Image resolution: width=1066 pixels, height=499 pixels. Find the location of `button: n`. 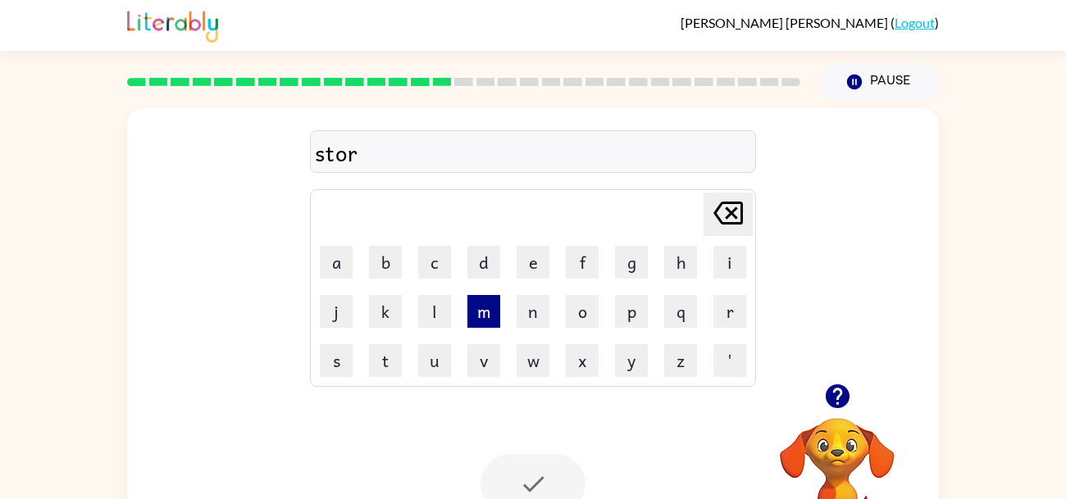

button: n is located at coordinates (533, 312).